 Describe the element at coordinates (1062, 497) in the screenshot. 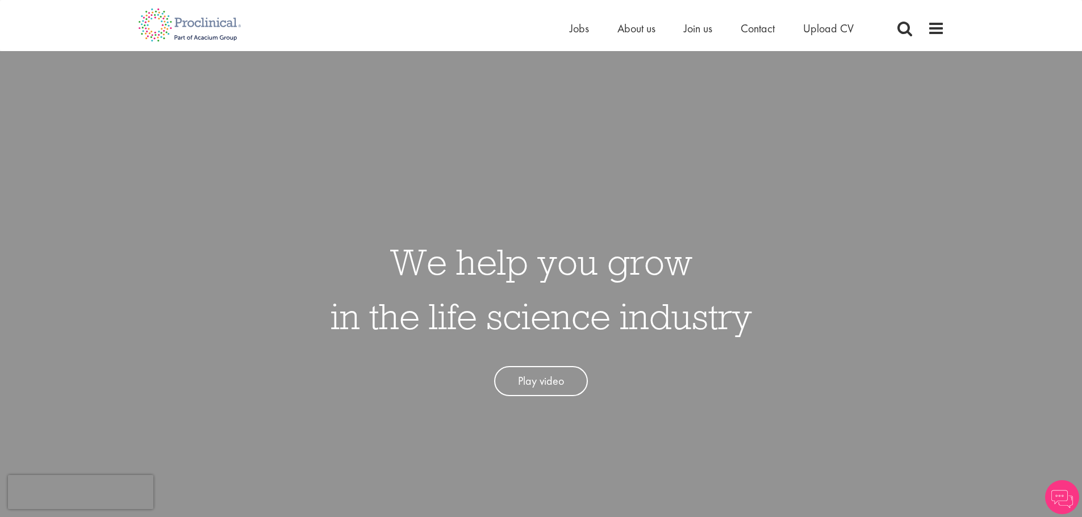

I see `img: Chatbot` at that location.